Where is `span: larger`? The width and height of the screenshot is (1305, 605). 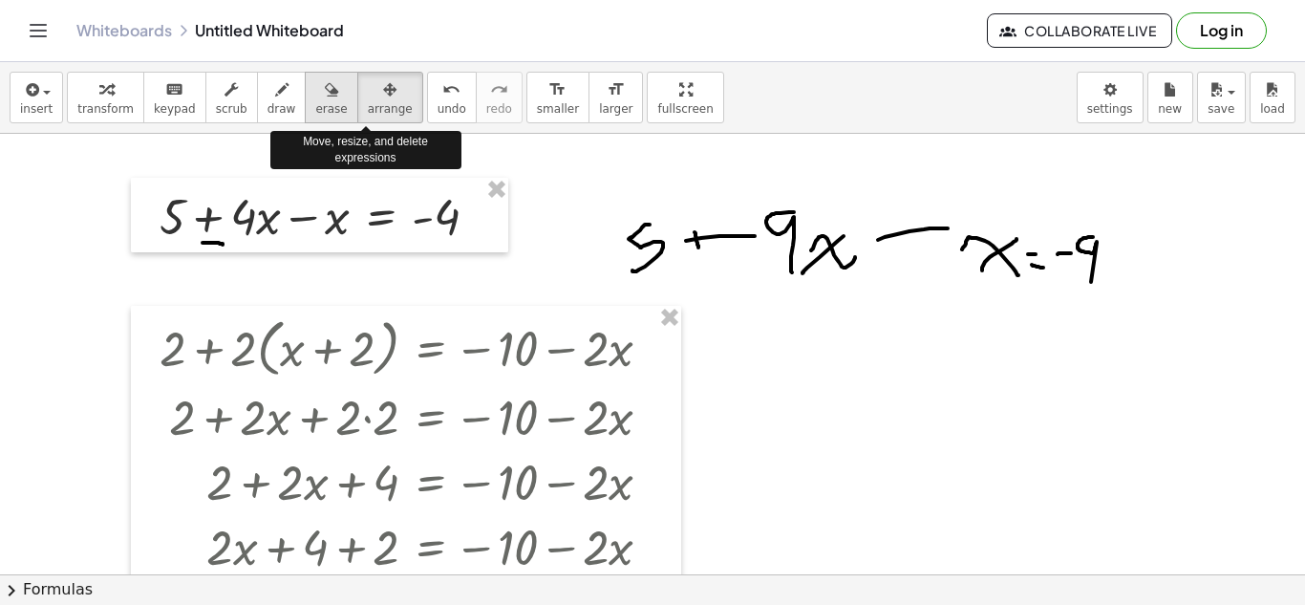 span: larger is located at coordinates (615, 109).